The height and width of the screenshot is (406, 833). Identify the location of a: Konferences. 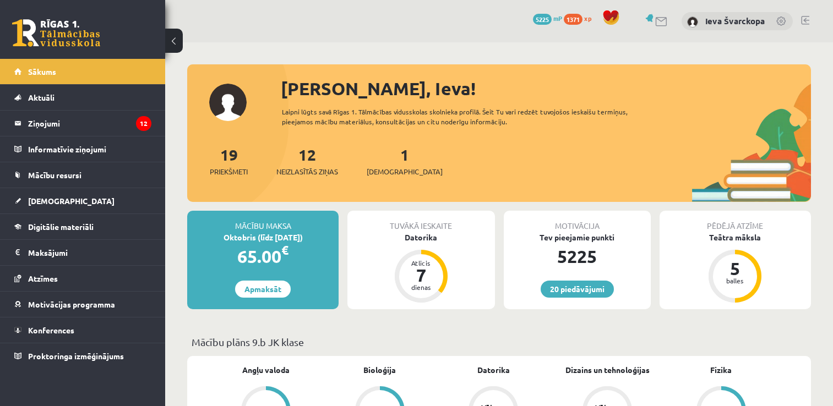
(83, 330).